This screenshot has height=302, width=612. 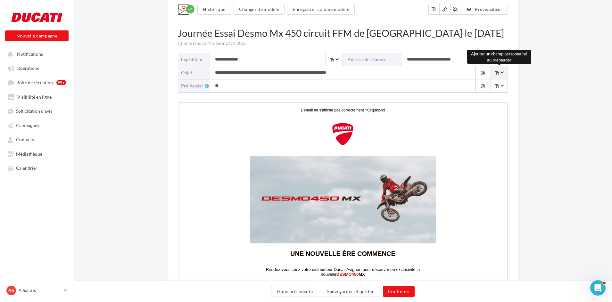 What do you see at coordinates (28, 125) in the screenshot?
I see `span: Campagnes` at bounding box center [28, 125].